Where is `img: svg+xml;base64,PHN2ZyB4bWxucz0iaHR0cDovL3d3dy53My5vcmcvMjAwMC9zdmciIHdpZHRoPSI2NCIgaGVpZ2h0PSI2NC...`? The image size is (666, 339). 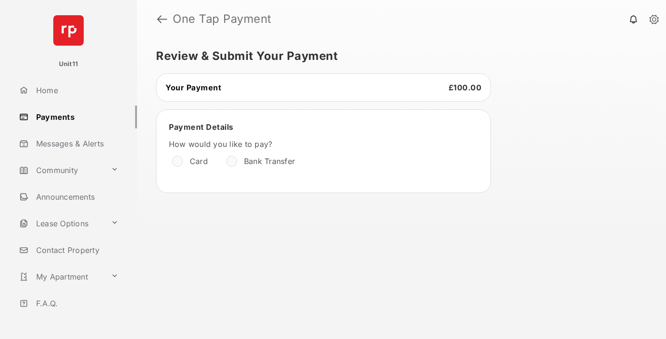
img: svg+xml;base64,PHN2ZyB4bWxucz0iaHR0cDovL3d3dy53My5vcmcvMjAwMC9zdmciIHdpZHRoPSI2NCIgaGVpZ2h0PSI2NC... is located at coordinates (68, 30).